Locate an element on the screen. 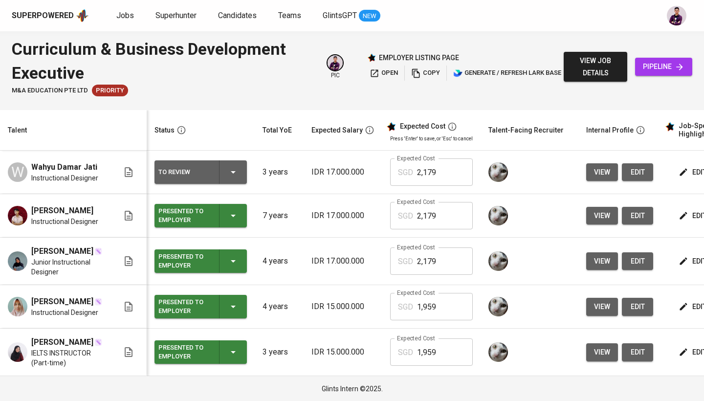 The height and width of the screenshot is (401, 704). button: view job details is located at coordinates (595, 66).